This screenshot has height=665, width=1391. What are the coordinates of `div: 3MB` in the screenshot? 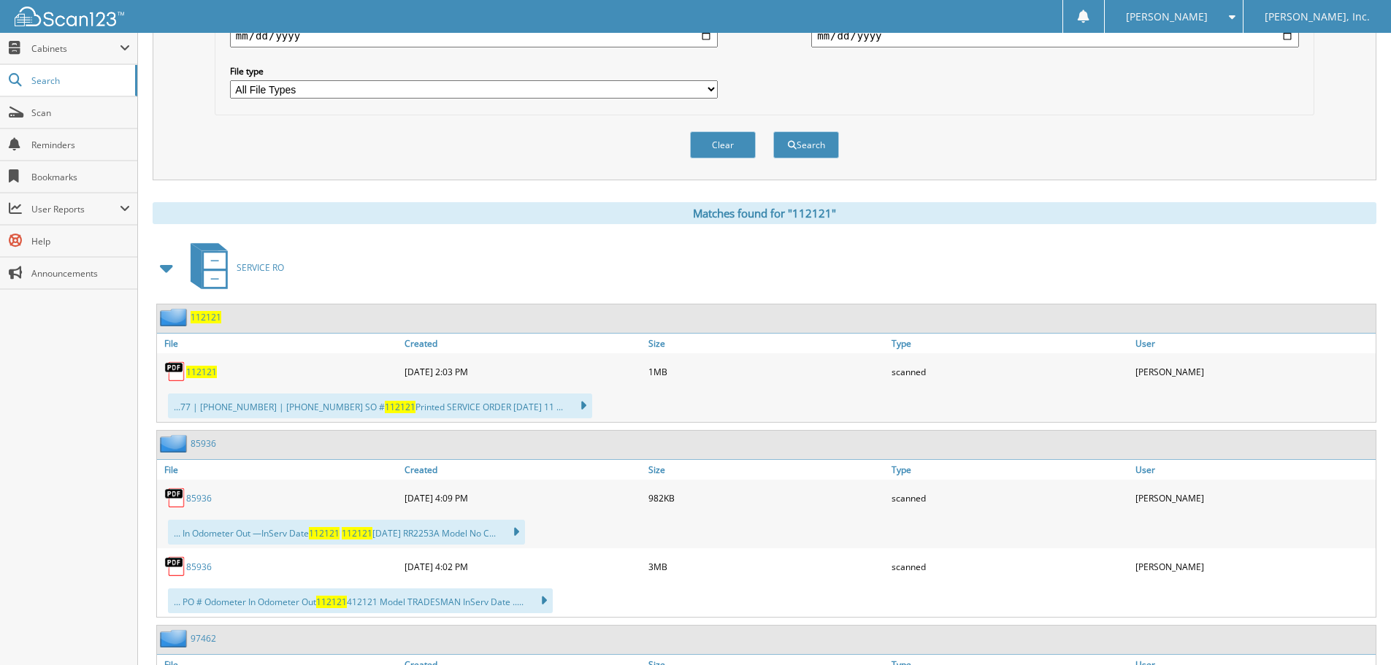 It's located at (767, 567).